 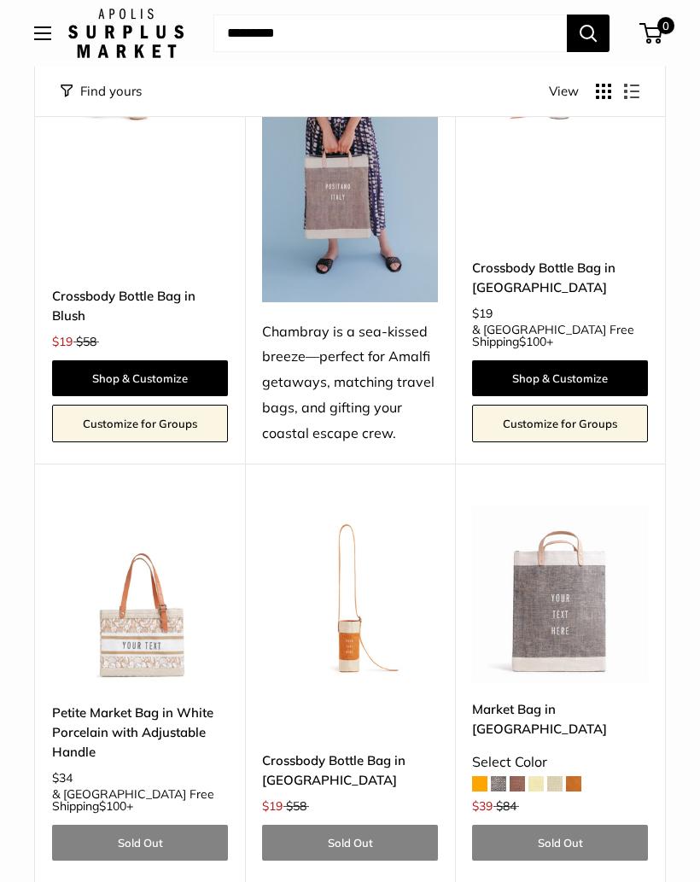 What do you see at coordinates (140, 306) in the screenshot?
I see `a: Crossbody Bottle Bag in Blush` at bounding box center [140, 306].